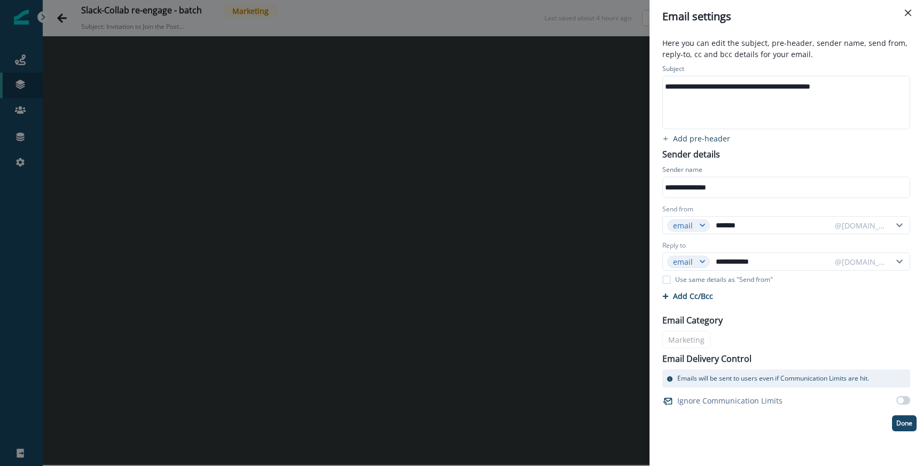 Image resolution: width=923 pixels, height=466 pixels. What do you see at coordinates (692, 320) in the screenshot?
I see `p: Email Category` at bounding box center [692, 320].